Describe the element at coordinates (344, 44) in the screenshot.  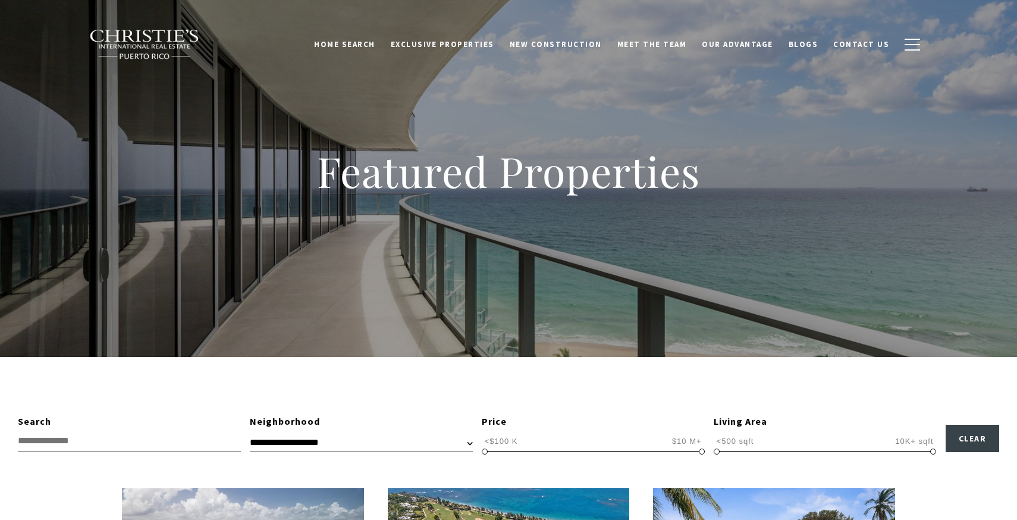
I see `a: Home Search` at that location.